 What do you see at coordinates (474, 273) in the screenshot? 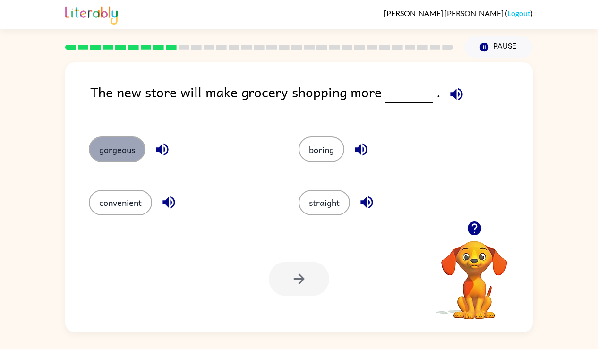
I see `video: Your browser must support playing .mp4 files to use Literably. Please try using another browser.` at bounding box center [474, 273].